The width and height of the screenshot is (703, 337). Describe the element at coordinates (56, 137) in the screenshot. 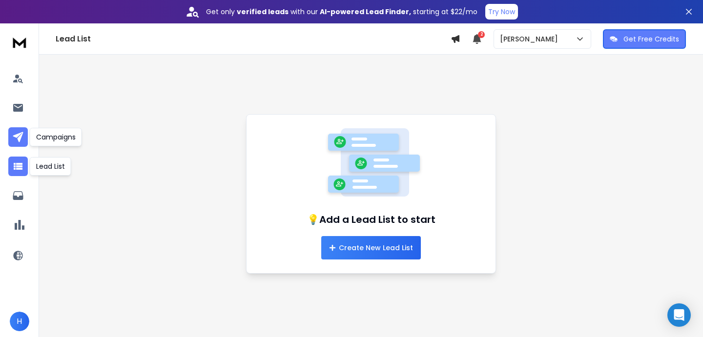

I see `div: Campaigns` at that location.